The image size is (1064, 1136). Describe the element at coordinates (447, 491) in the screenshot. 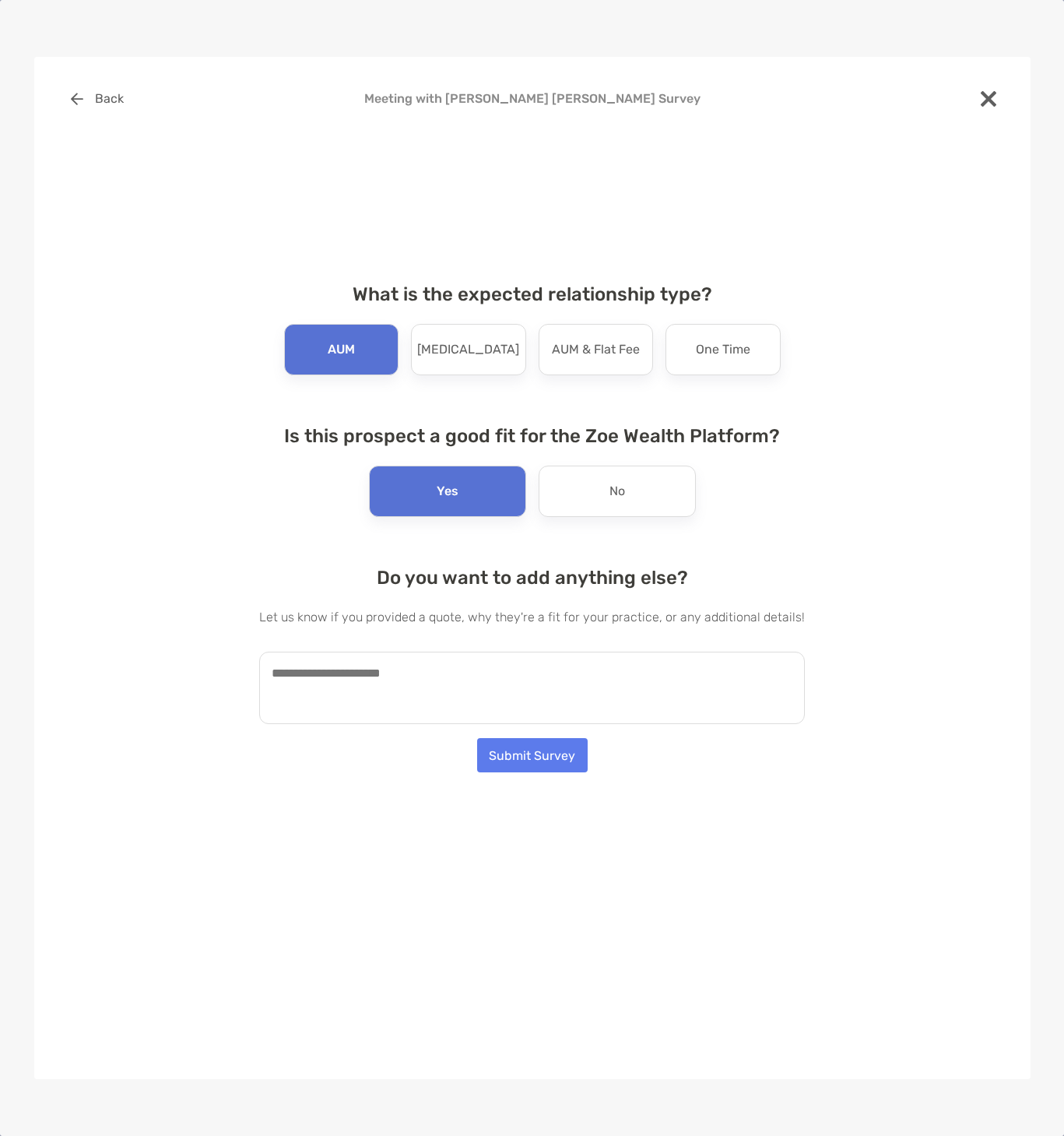

I see `p: Yes` at that location.